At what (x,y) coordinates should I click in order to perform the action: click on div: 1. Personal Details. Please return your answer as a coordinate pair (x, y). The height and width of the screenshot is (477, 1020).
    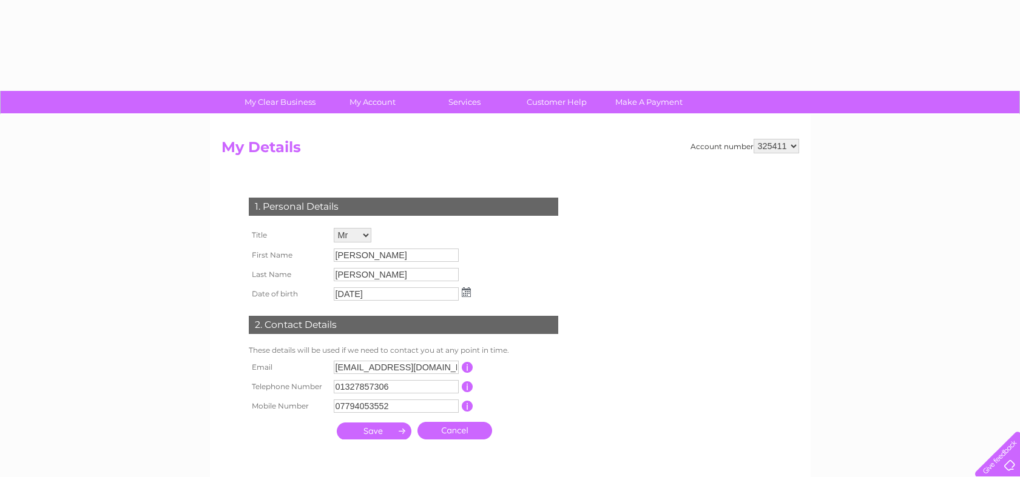
    Looking at the image, I should click on (403, 207).